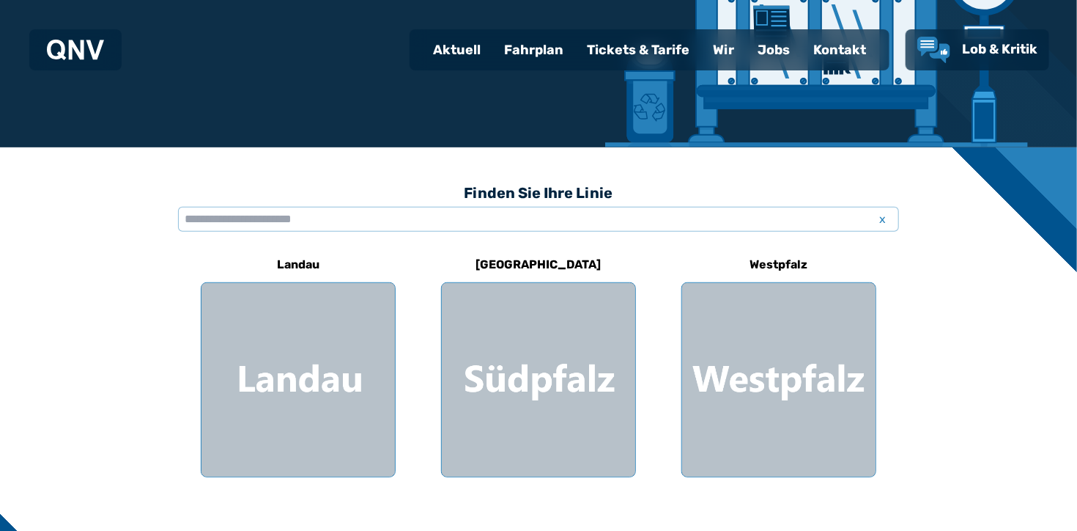 Image resolution: width=1077 pixels, height=531 pixels. Describe the element at coordinates (774, 50) in the screenshot. I see `div: Jobs` at that location.